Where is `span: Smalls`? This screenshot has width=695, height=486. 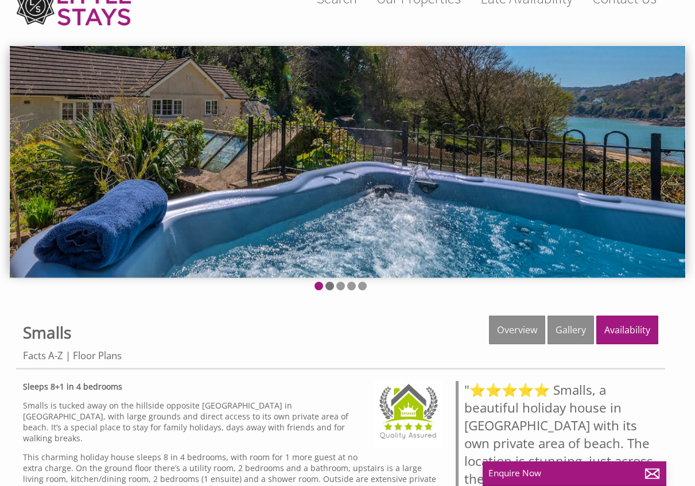
span: Smalls is located at coordinates (47, 333).